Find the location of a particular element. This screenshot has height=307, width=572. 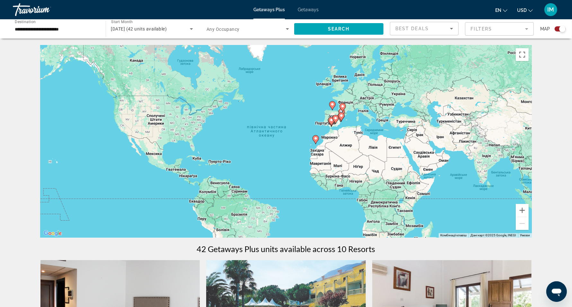

span: Getaways is located at coordinates (308, 10).